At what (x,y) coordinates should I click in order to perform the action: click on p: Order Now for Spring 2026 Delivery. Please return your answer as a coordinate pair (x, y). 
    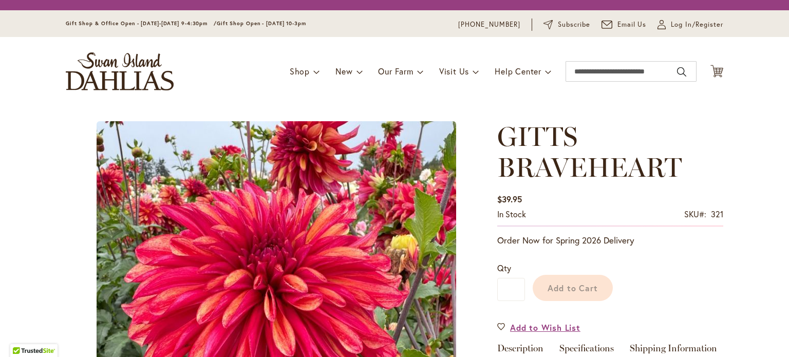
    Looking at the image, I should click on (610, 240).